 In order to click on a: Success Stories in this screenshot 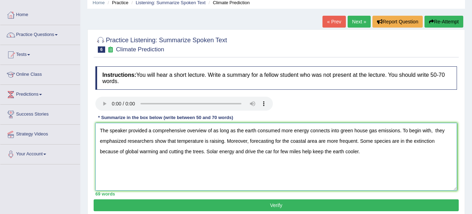, I will do `click(40, 113)`.